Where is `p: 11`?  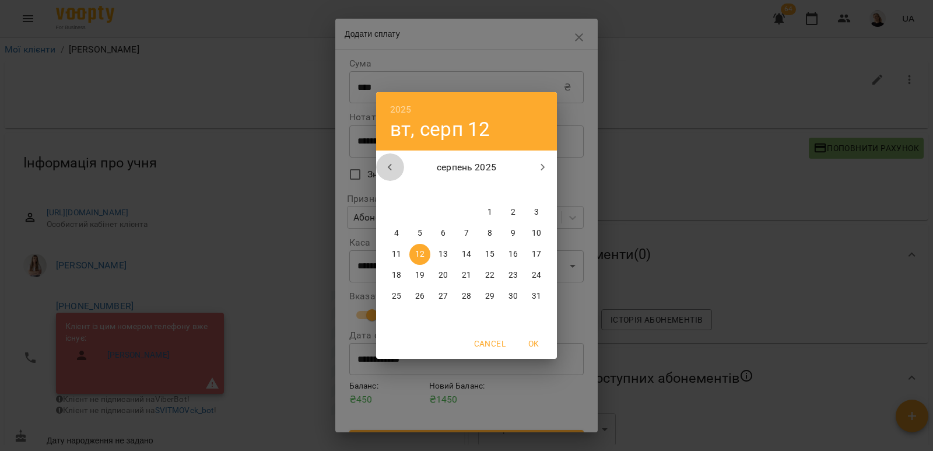 p: 11 is located at coordinates (396, 254).